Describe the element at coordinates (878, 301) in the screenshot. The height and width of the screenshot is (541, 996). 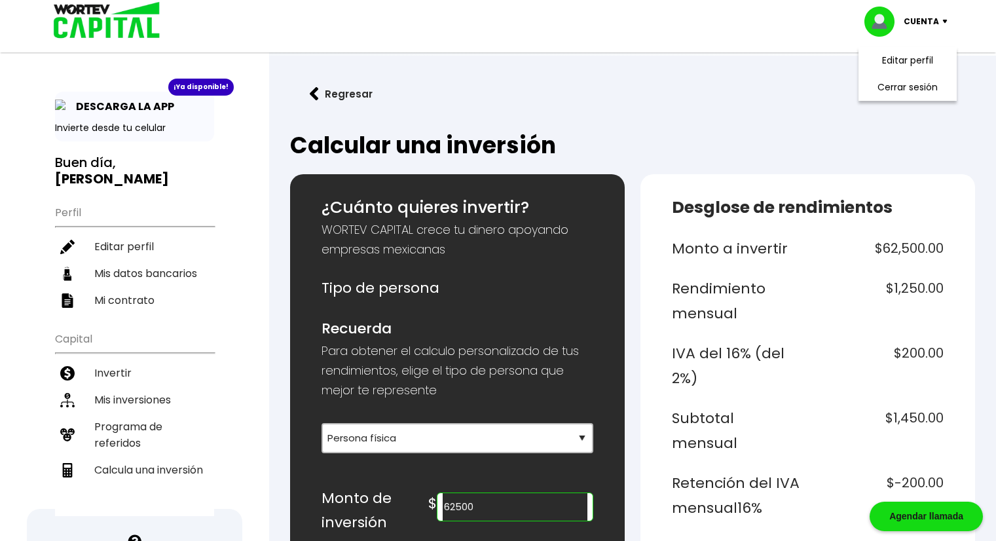
I see `h6: $1,250.00` at that location.